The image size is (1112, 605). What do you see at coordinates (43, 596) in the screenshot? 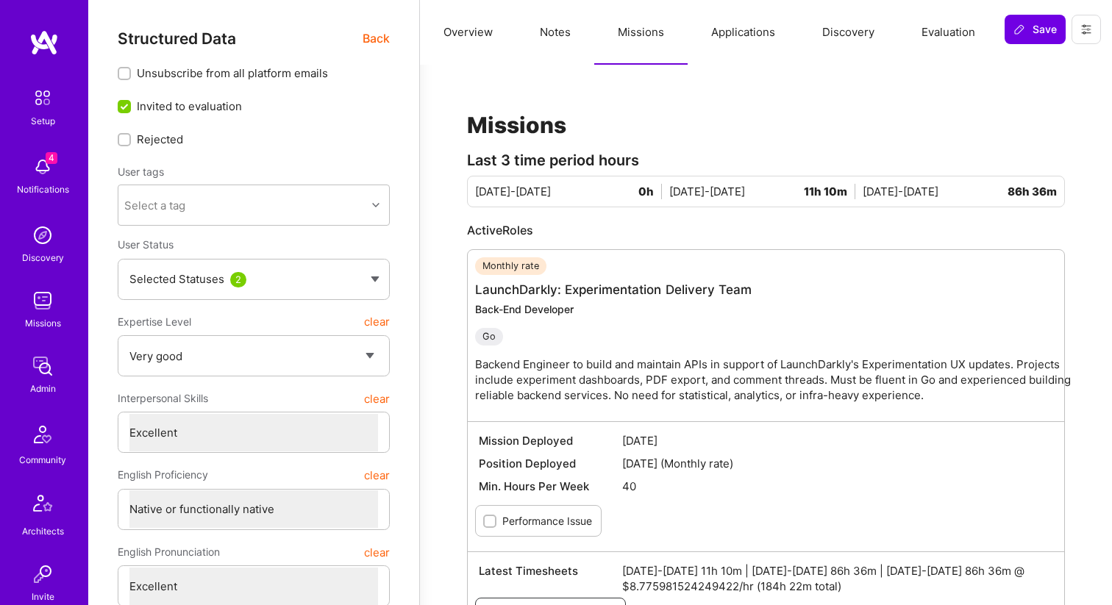
I see `div: Invite` at bounding box center [43, 596].